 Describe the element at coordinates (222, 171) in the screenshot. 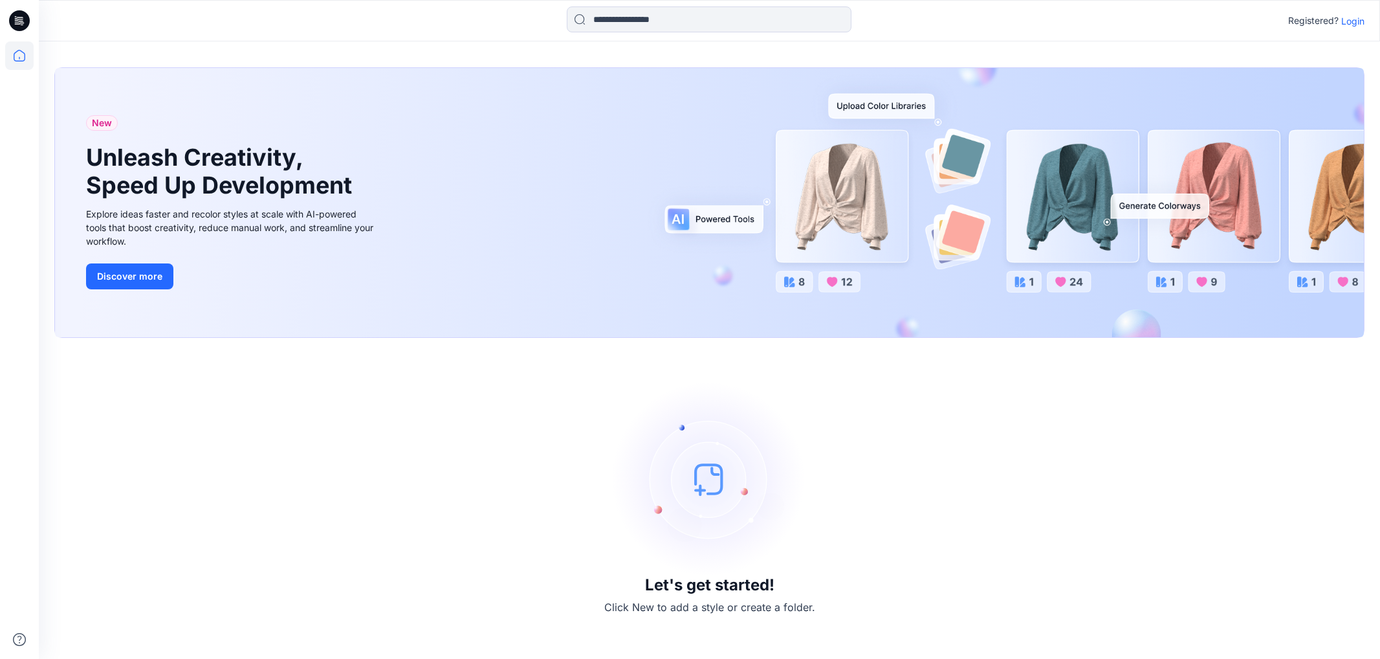

I see `h1: Unleash Creativity, Speed Up Development` at that location.